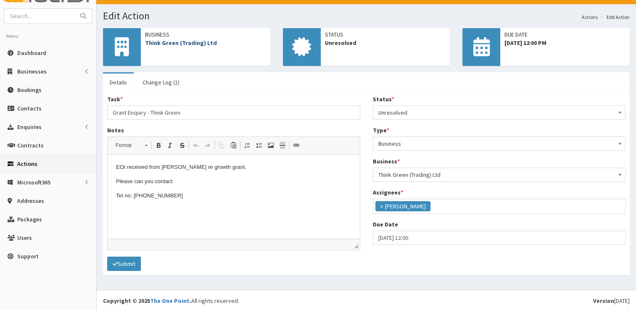 The height and width of the screenshot is (310, 636). Describe the element at coordinates (29, 127) in the screenshot. I see `span: Enquiries` at that location.